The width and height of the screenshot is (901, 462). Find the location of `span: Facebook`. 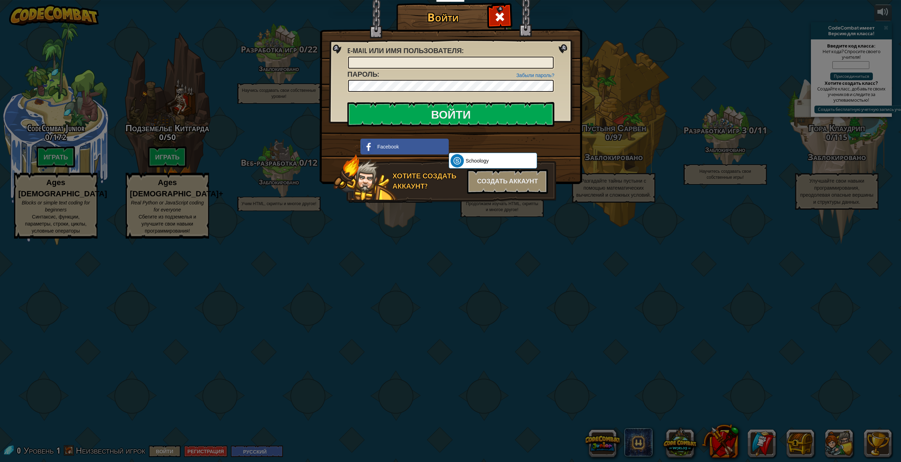

span: Facebook is located at coordinates (388, 147).